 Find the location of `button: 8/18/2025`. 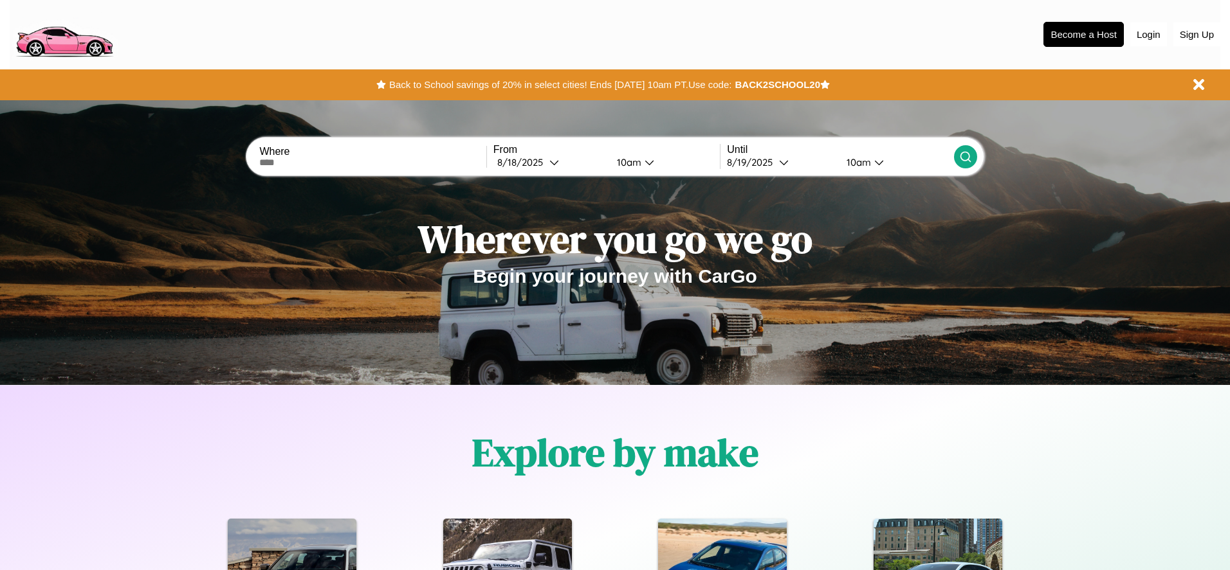

button: 8/18/2025 is located at coordinates (550, 162).